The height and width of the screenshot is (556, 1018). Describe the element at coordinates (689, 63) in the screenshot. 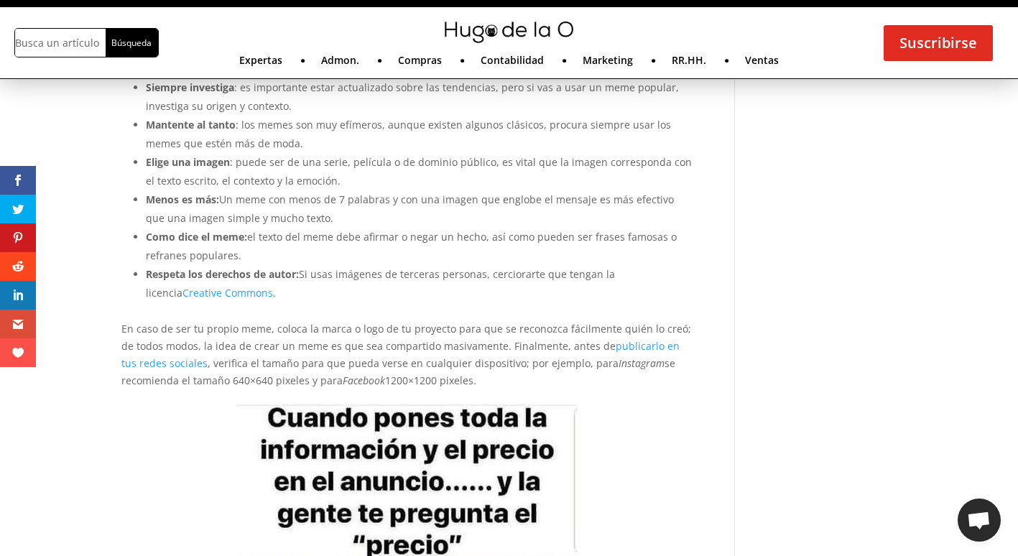

I see `a: RR.HH.` at that location.